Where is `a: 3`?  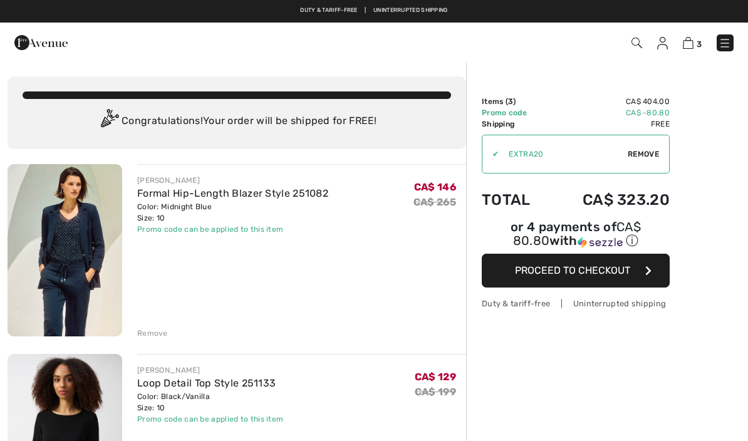 a: 3 is located at coordinates (692, 43).